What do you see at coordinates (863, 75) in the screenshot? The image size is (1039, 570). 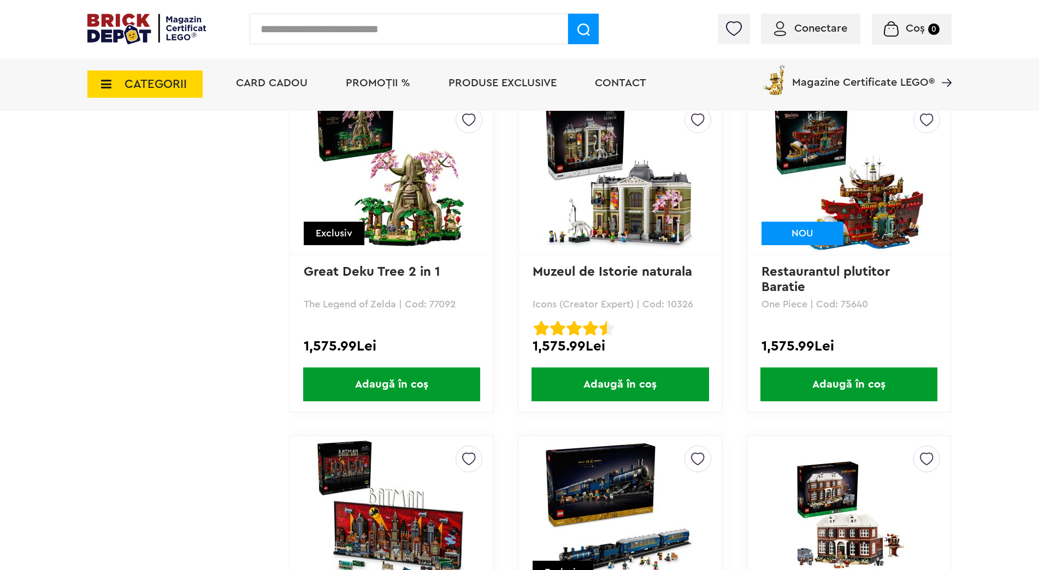 I see `span: Magazine Certificate LEGO®` at bounding box center [863, 75].